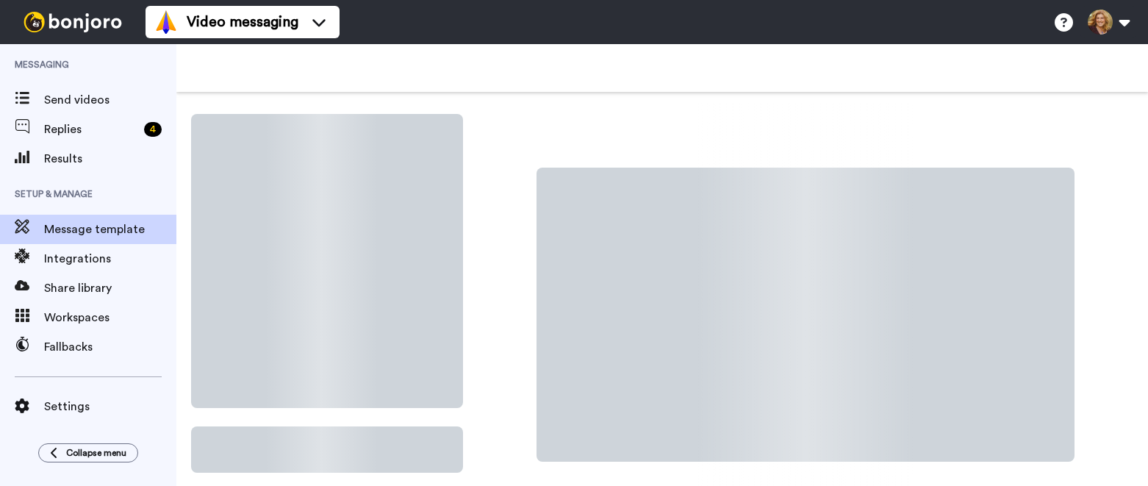 Image resolution: width=1148 pixels, height=486 pixels. Describe the element at coordinates (110, 159) in the screenshot. I see `span: Results` at that location.